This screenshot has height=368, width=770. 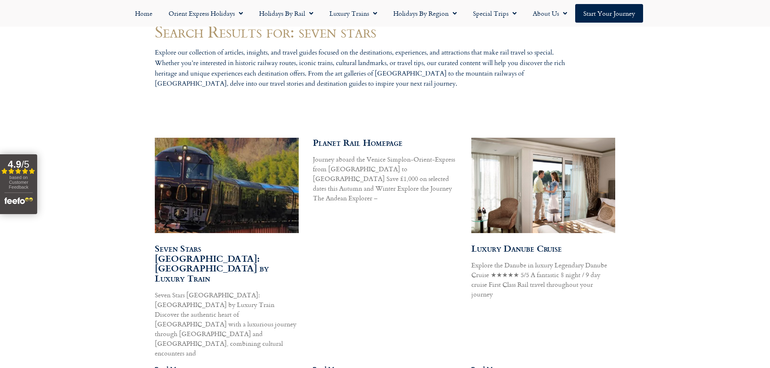 I want to click on a: Holidays by Rail, so click(x=286, y=13).